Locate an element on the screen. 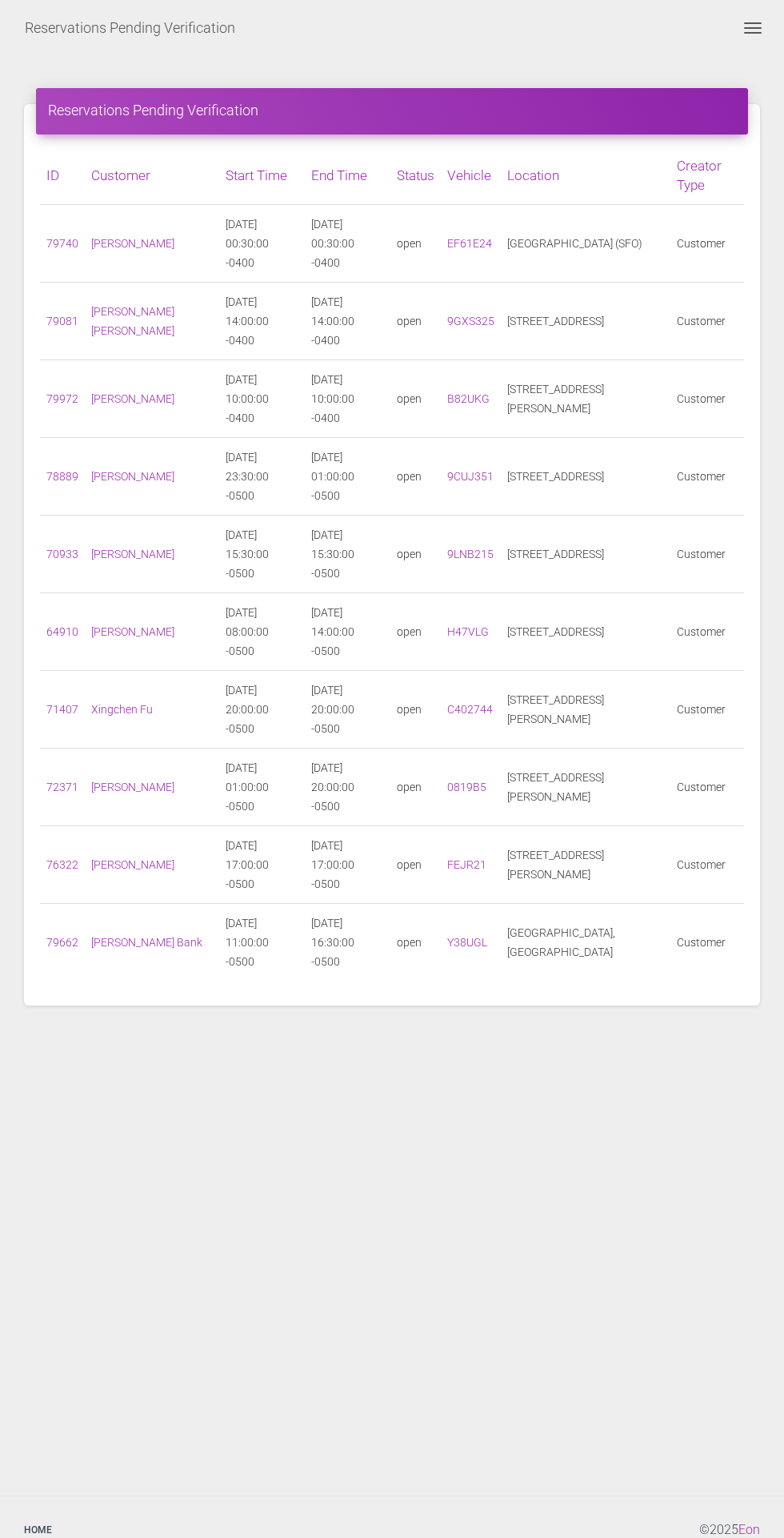  a: 78889 is located at coordinates (63, 477).